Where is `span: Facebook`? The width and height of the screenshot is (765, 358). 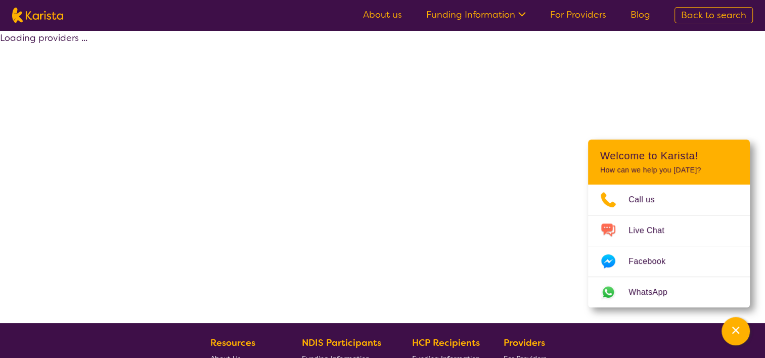 span: Facebook is located at coordinates (653, 262).